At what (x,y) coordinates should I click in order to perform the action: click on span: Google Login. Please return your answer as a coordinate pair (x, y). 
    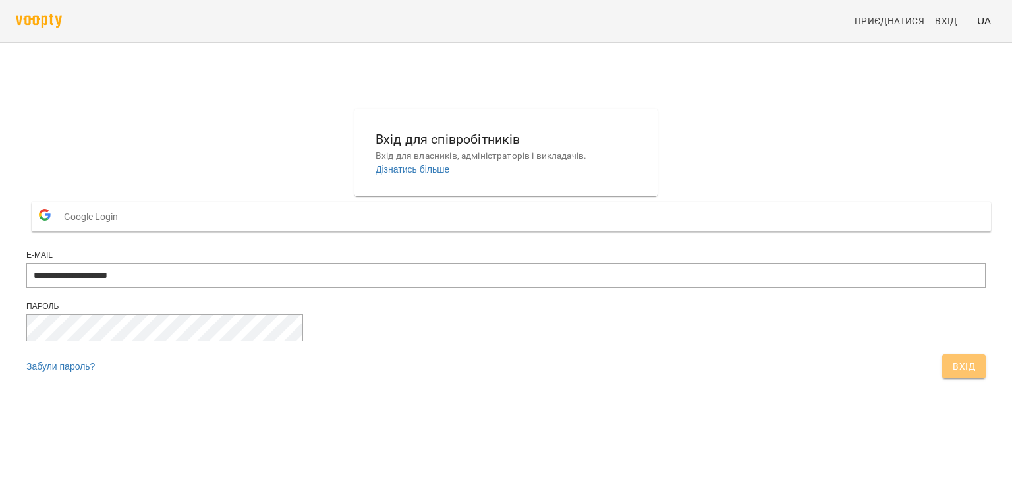
    Looking at the image, I should click on (94, 217).